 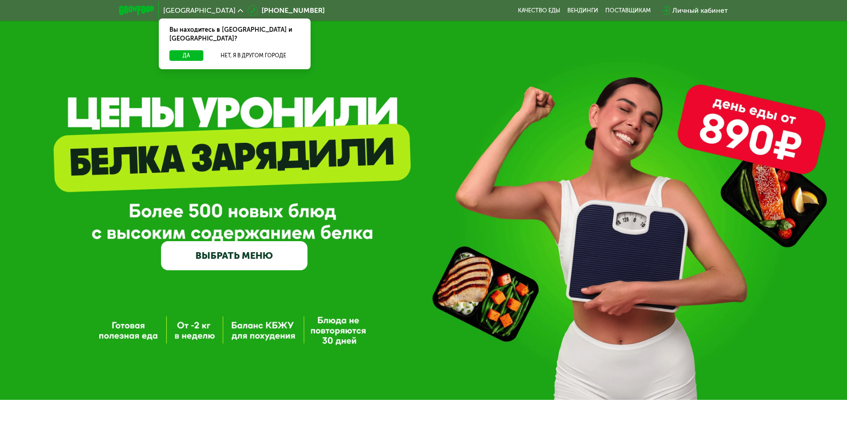 I want to click on button: Да, so click(x=186, y=56).